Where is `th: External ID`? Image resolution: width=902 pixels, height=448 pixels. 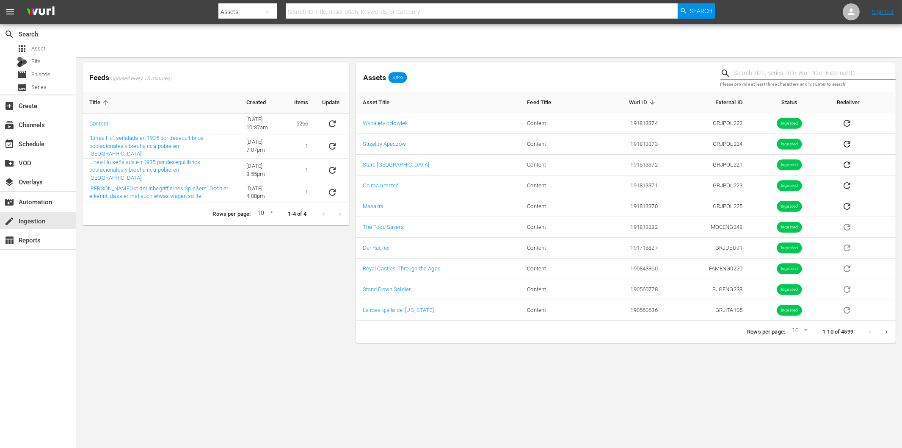 th: External ID is located at coordinates (707, 102).